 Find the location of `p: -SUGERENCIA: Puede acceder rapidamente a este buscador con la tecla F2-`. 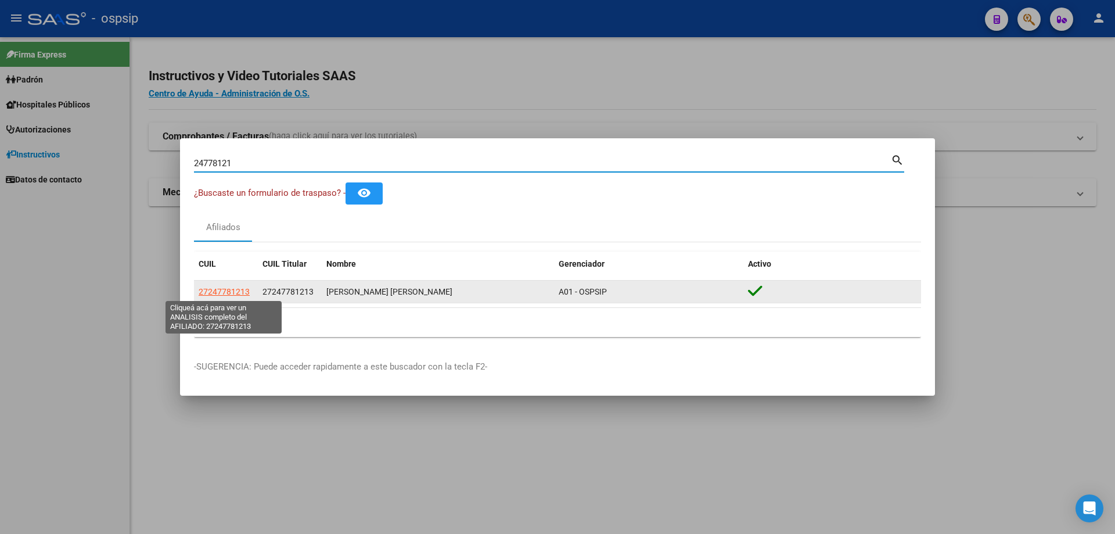

p: -SUGERENCIA: Puede acceder rapidamente a este buscador con la tecla F2- is located at coordinates (558, 367).